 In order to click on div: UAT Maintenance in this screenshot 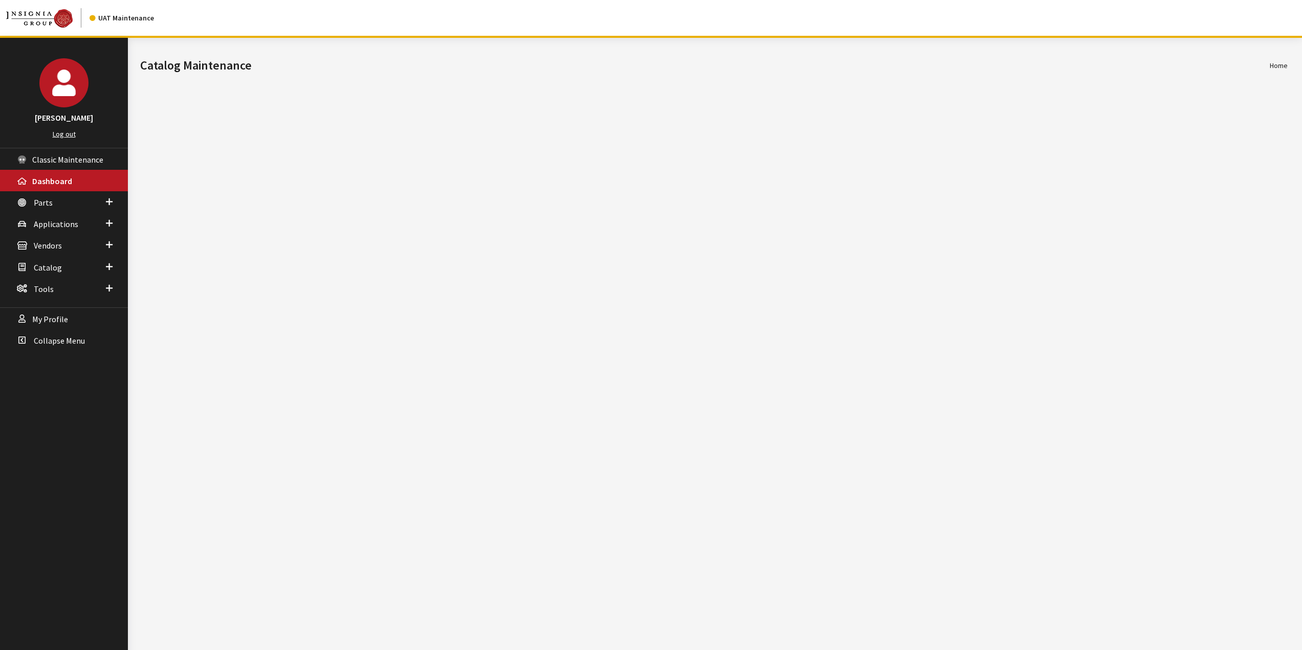, I will do `click(122, 18)`.